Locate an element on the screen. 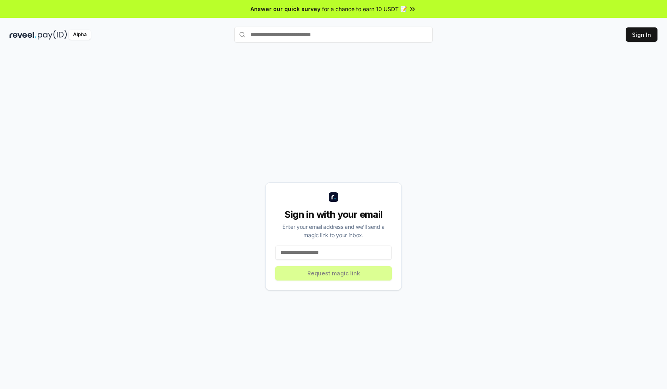 The image size is (667, 389). div: Enter your email address and we’ll send a magic link to your inbox. is located at coordinates (333, 231).